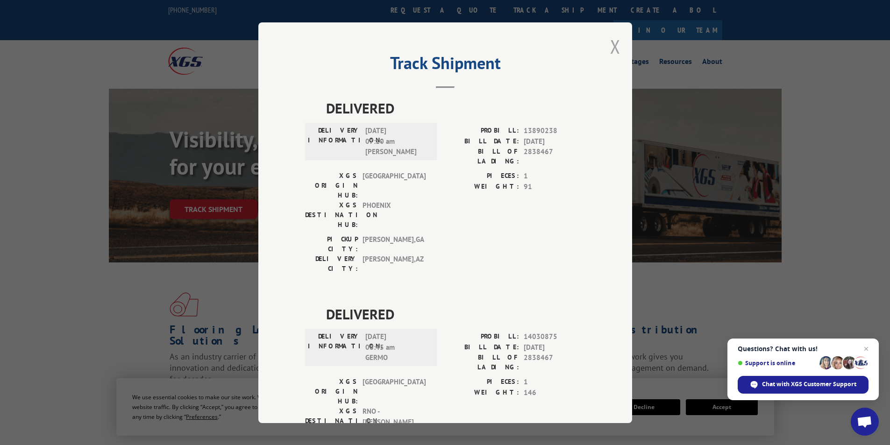  I want to click on span: PHOENIX, so click(394, 215).